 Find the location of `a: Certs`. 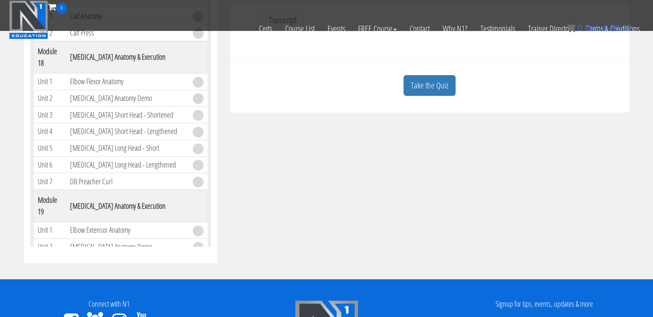

a: Certs is located at coordinates (265, 29).